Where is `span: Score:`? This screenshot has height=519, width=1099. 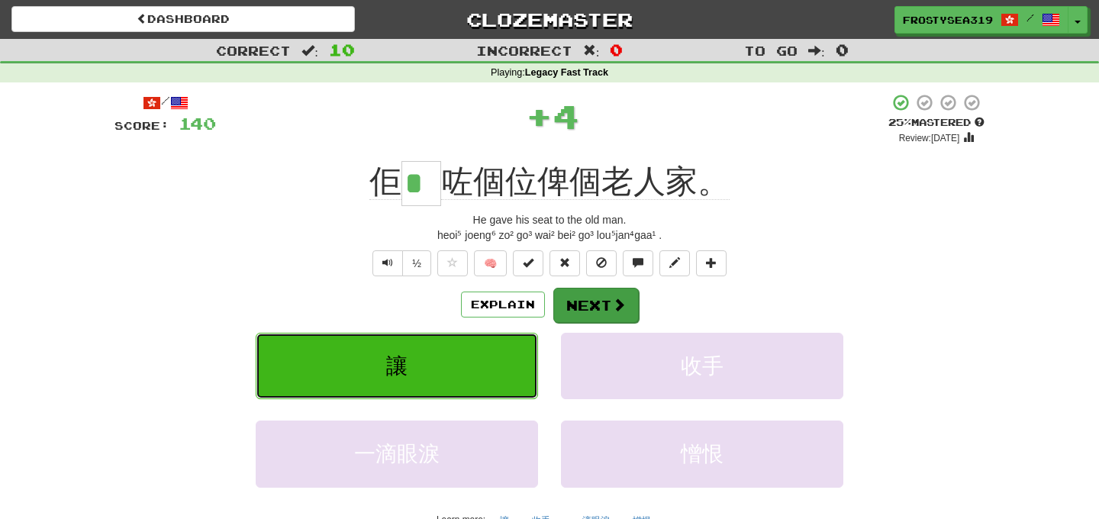 span: Score: is located at coordinates (142, 125).